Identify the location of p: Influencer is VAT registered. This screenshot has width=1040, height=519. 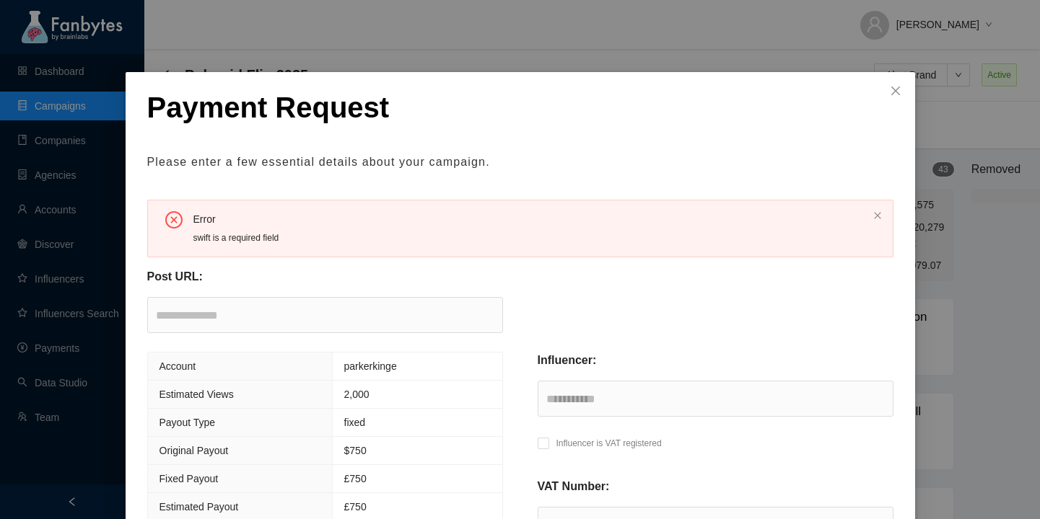
(609, 444).